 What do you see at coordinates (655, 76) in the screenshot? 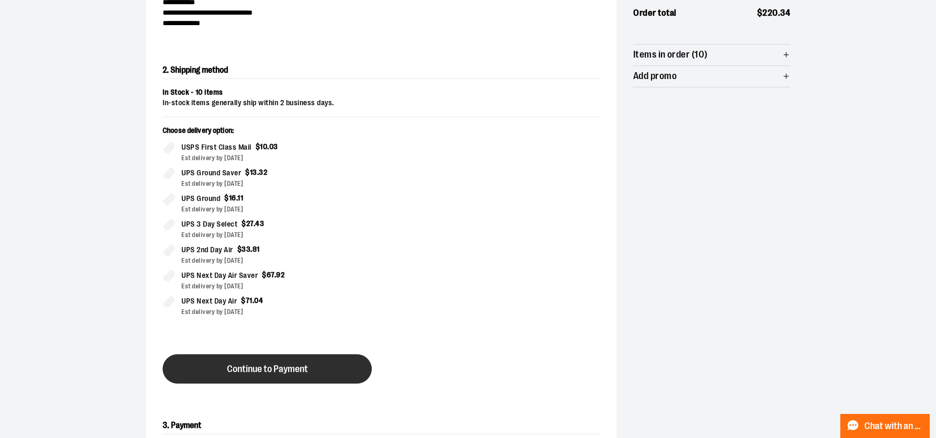
I see `span: Add promo` at bounding box center [655, 76].